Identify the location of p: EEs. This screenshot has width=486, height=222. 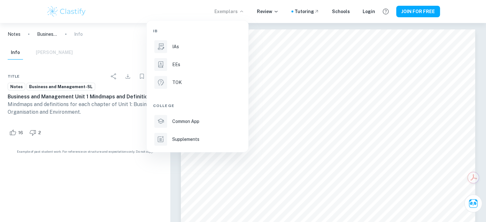
(176, 65).